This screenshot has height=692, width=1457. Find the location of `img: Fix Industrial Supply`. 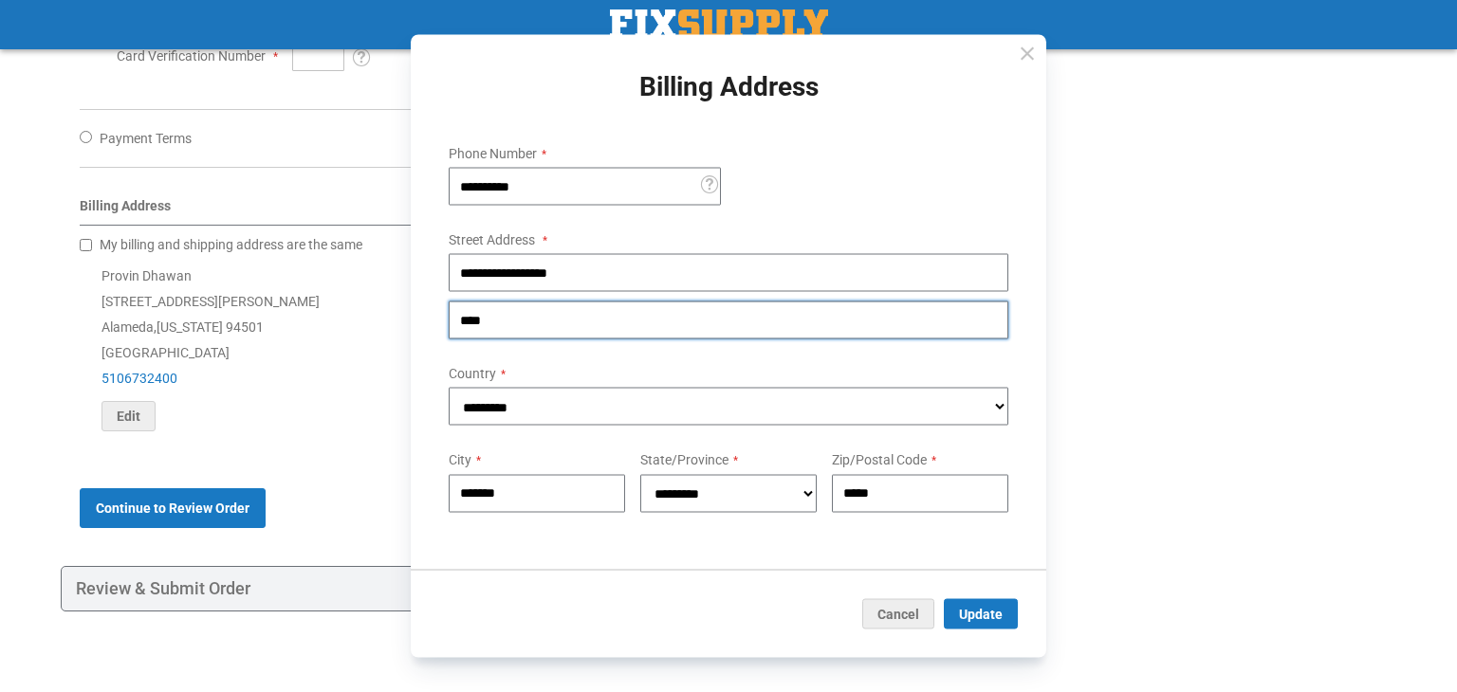

img: Fix Industrial Supply is located at coordinates (719, 25).